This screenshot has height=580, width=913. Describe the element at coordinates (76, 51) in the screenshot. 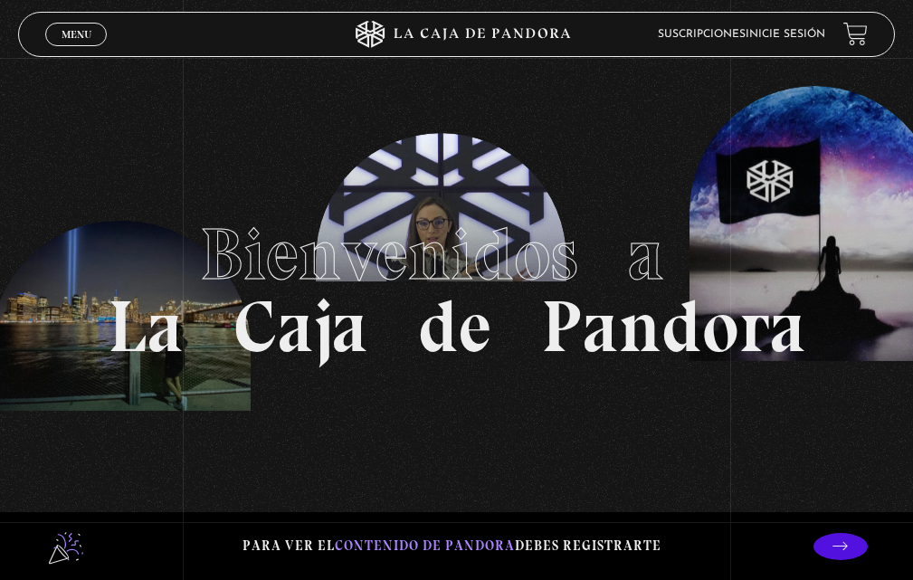

I see `span: Cerrar` at that location.